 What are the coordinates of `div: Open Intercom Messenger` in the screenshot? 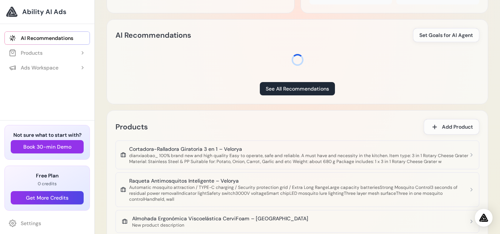 It's located at (484, 218).